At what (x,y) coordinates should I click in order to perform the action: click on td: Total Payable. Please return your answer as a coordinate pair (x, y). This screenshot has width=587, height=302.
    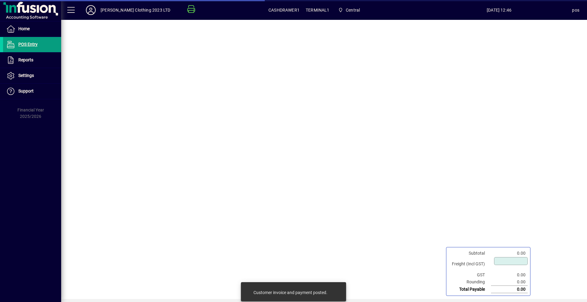
    Looking at the image, I should click on (470, 290).